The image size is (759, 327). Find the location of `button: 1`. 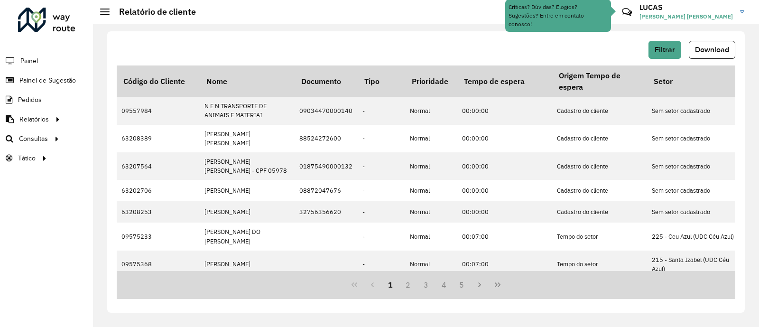

button: 1 is located at coordinates (391, 285).